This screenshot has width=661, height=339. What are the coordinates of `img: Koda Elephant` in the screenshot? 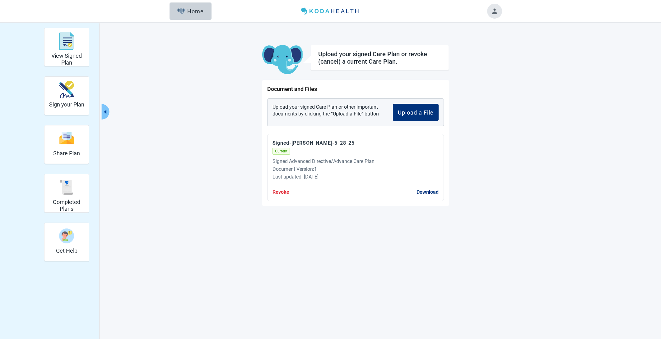 It's located at (282, 60).